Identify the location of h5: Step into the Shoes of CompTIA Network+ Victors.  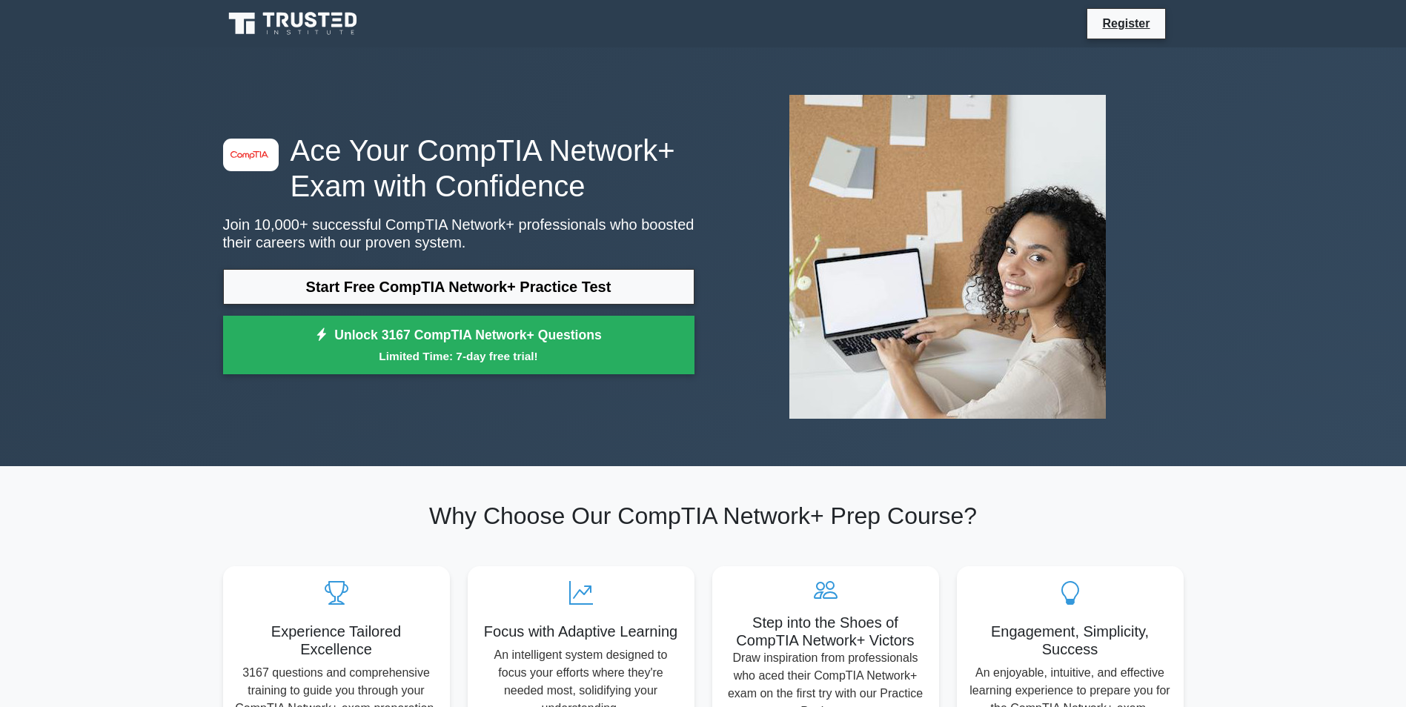
(826, 632).